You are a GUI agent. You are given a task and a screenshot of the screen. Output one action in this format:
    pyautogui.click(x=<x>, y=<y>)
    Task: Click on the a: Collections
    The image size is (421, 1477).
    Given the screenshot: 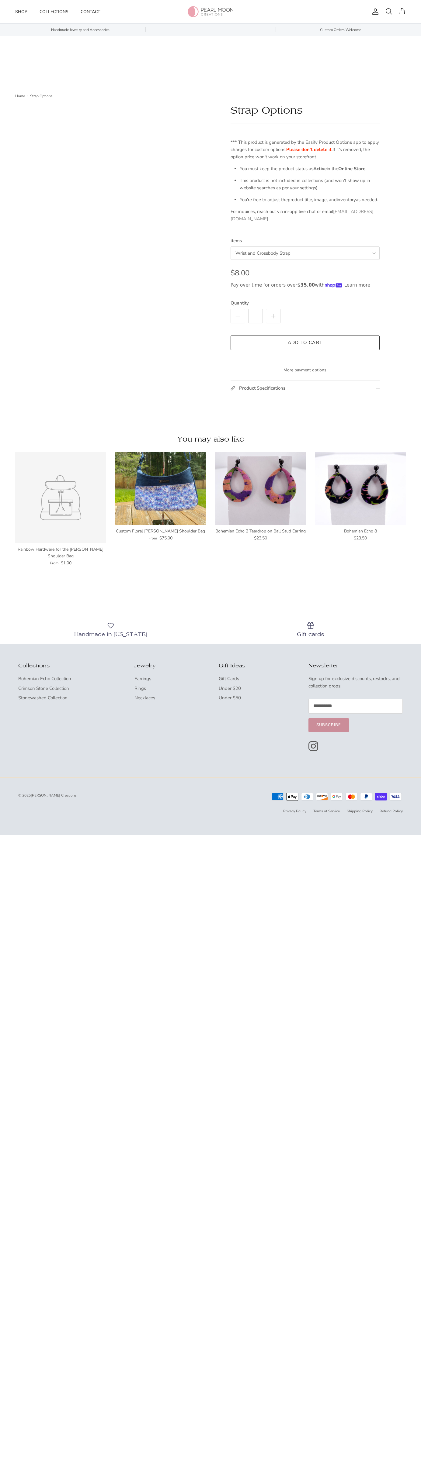 What is the action you would take?
    pyautogui.click(x=54, y=12)
    